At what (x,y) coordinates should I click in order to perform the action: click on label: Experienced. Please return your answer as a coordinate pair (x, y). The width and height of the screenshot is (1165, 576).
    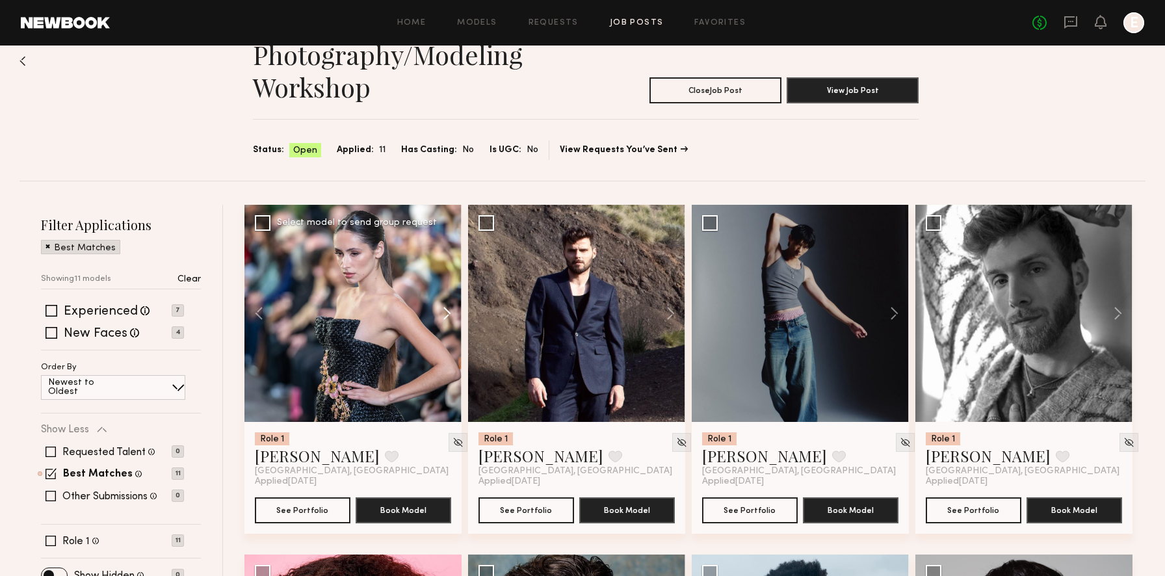
    Looking at the image, I should click on (101, 312).